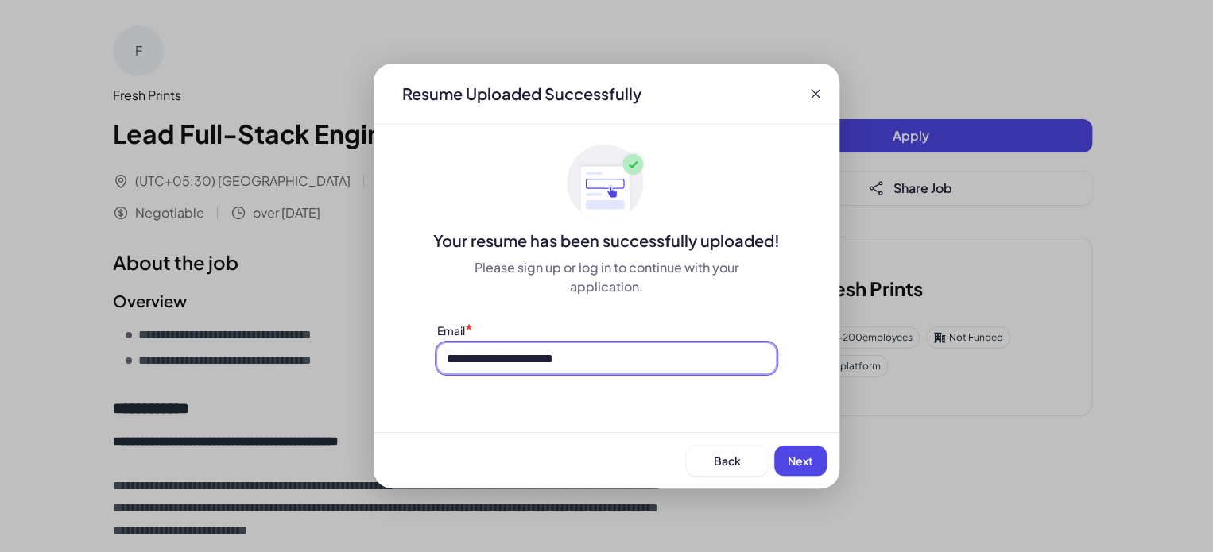  I want to click on span: Back, so click(727, 461).